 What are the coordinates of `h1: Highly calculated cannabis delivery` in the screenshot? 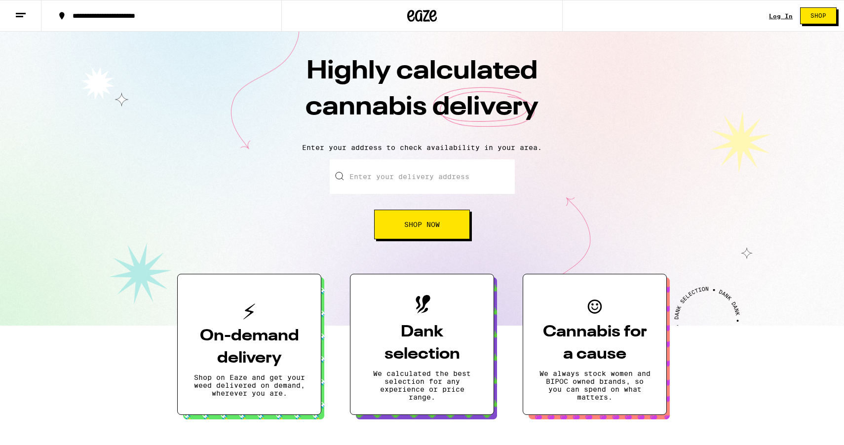 It's located at (422, 95).